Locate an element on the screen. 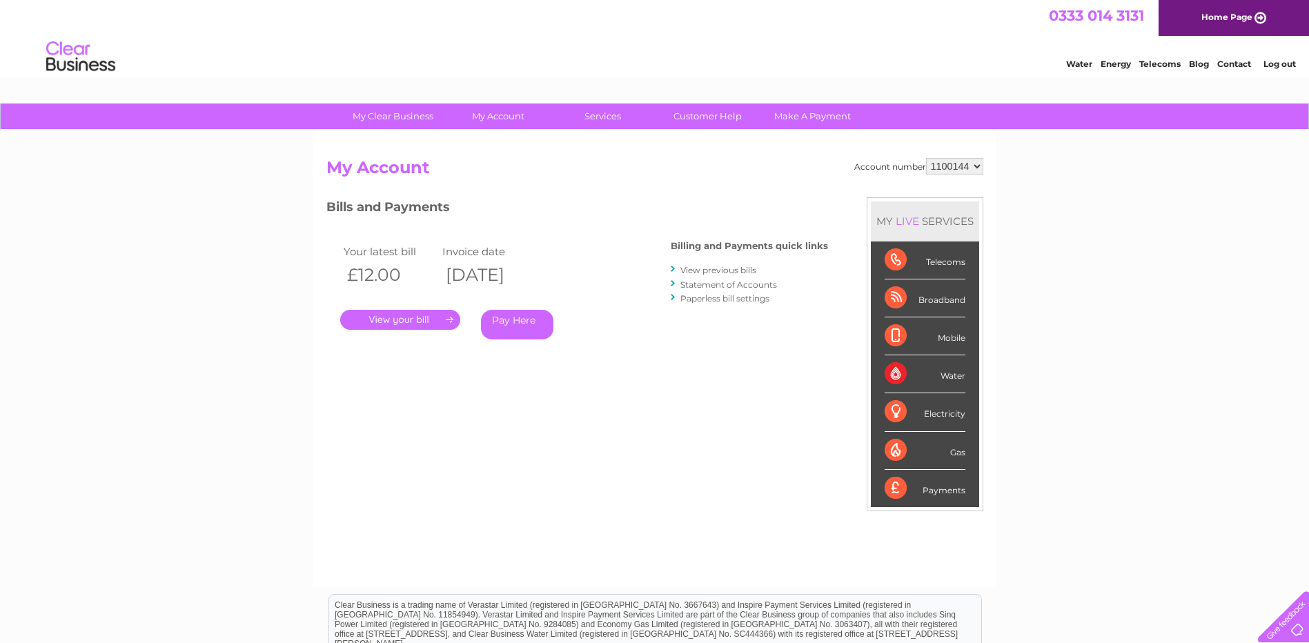 The height and width of the screenshot is (643, 1309). div: Telecoms is located at coordinates (925, 260).